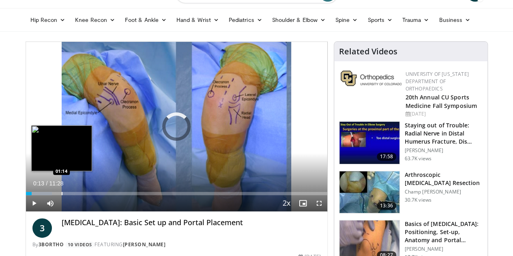 This screenshot has width=513, height=256. What do you see at coordinates (319, 203) in the screenshot?
I see `button: Fullscreen` at bounding box center [319, 203].